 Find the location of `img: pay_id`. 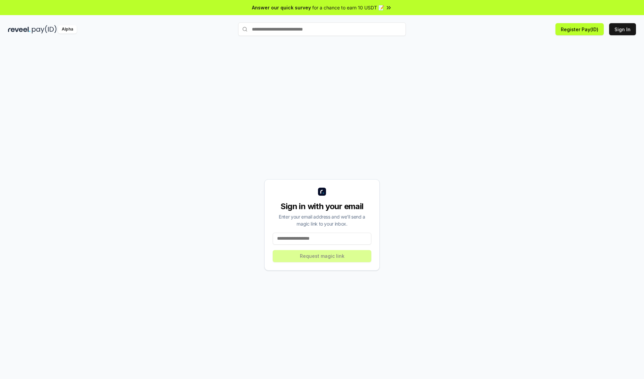

img: pay_id is located at coordinates (44, 29).